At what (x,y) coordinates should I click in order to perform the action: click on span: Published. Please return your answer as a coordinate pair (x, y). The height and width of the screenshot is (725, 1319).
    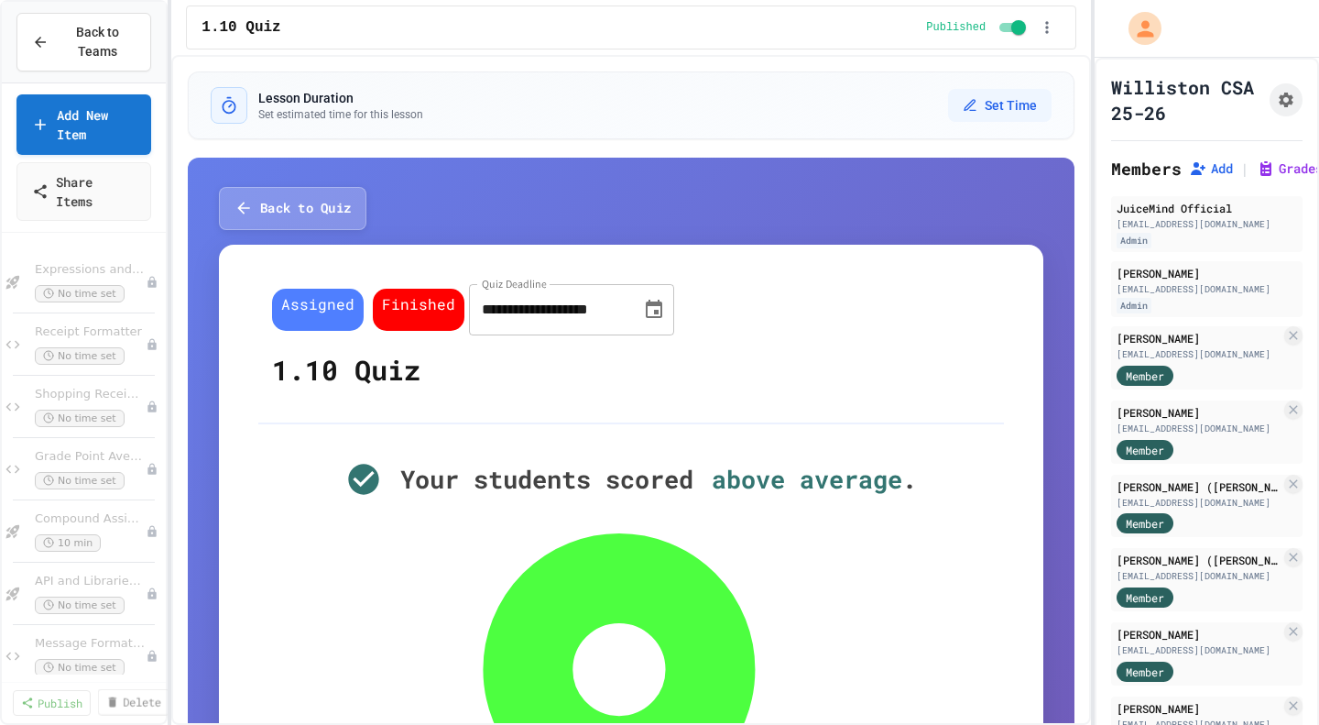
    Looking at the image, I should click on (956, 27).